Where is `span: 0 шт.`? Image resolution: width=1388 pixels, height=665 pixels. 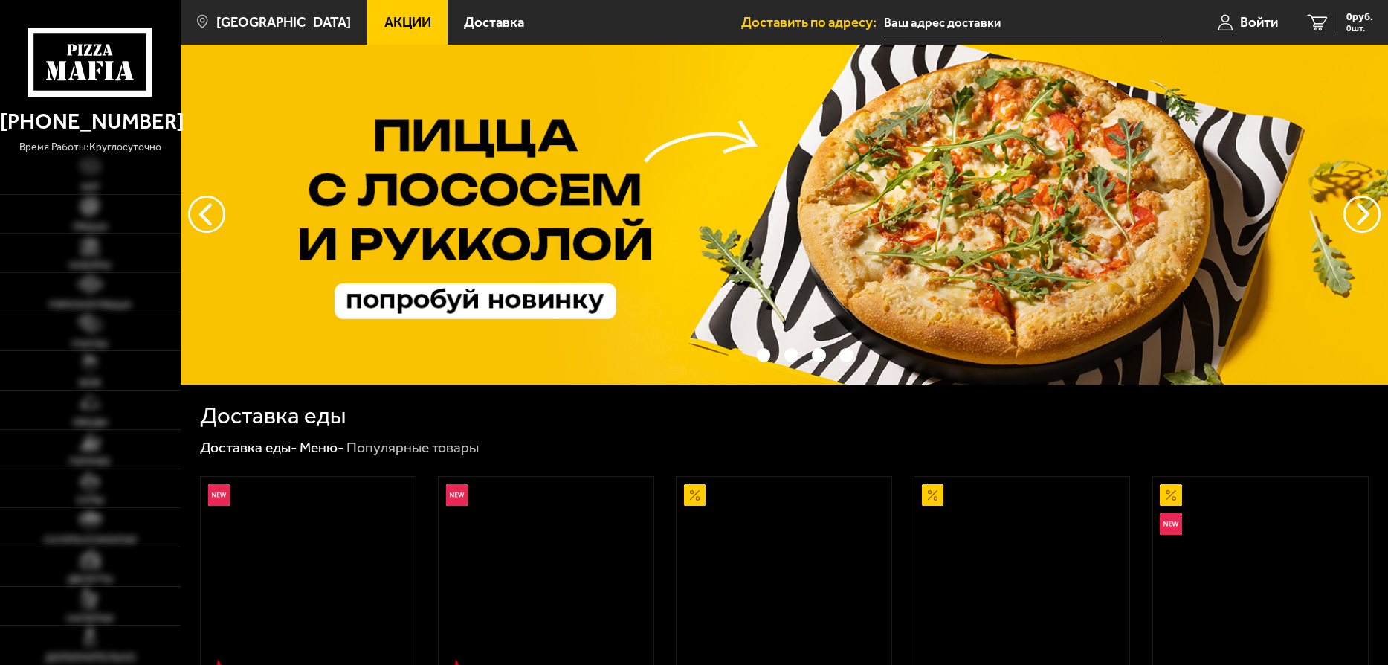 span: 0 шт. is located at coordinates (1360, 28).